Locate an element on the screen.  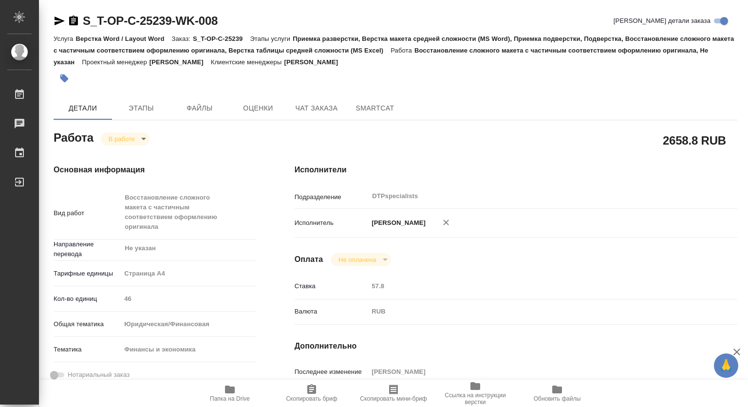
button: Не оплачена is located at coordinates (357, 260).